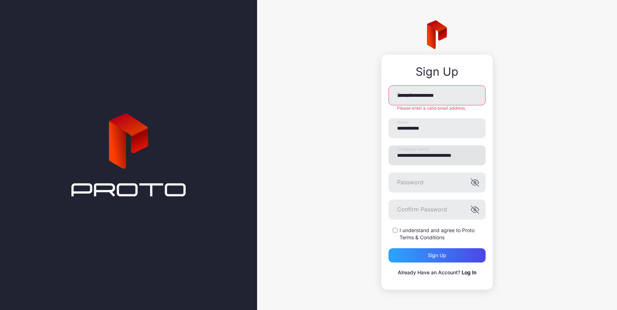 This screenshot has width=617, height=310. I want to click on label: I understand and agree to, so click(443, 234).